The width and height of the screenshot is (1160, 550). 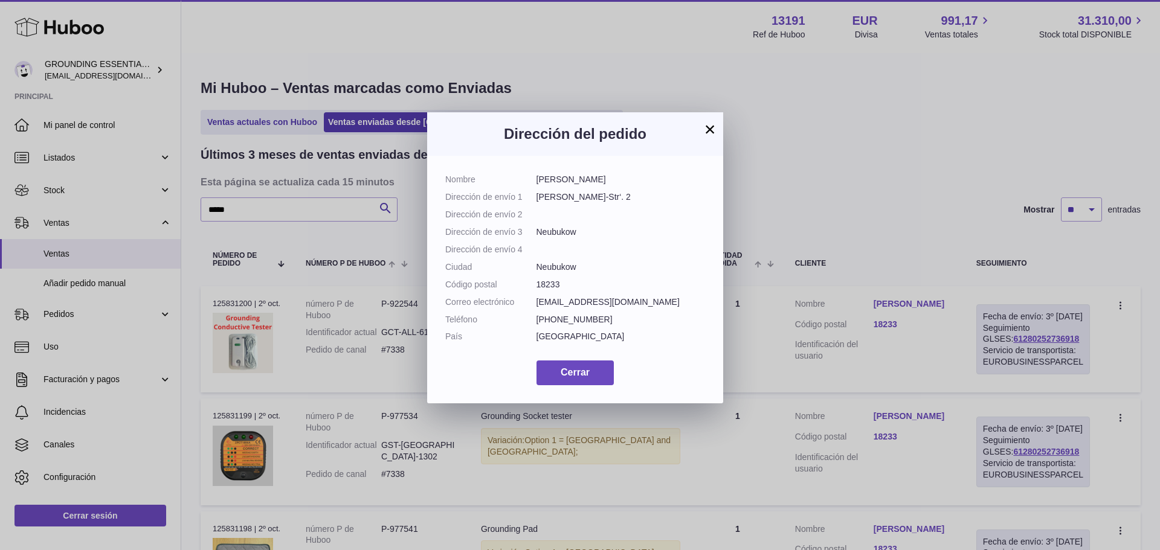 What do you see at coordinates (491, 232) in the screenshot?
I see `dt: Dirección de envío 3` at bounding box center [491, 232].